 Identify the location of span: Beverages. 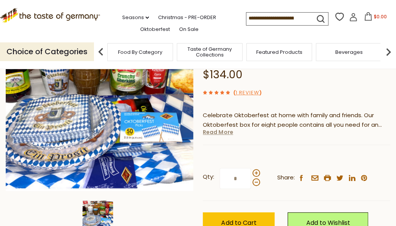
(348, 52).